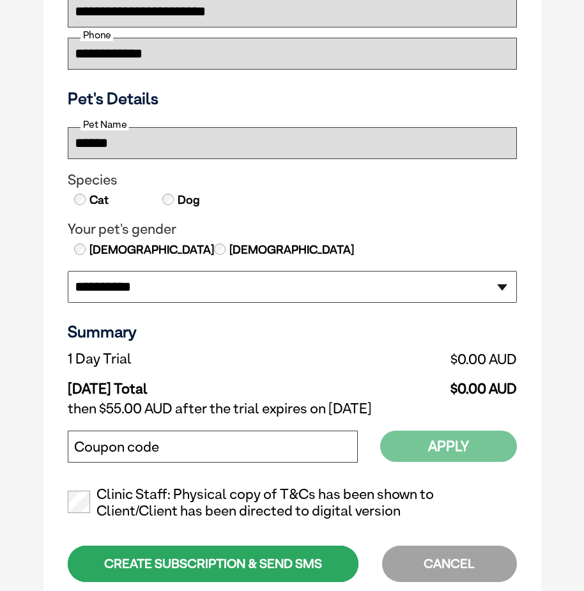 The height and width of the screenshot is (591, 584). I want to click on label: Coupon code, so click(116, 448).